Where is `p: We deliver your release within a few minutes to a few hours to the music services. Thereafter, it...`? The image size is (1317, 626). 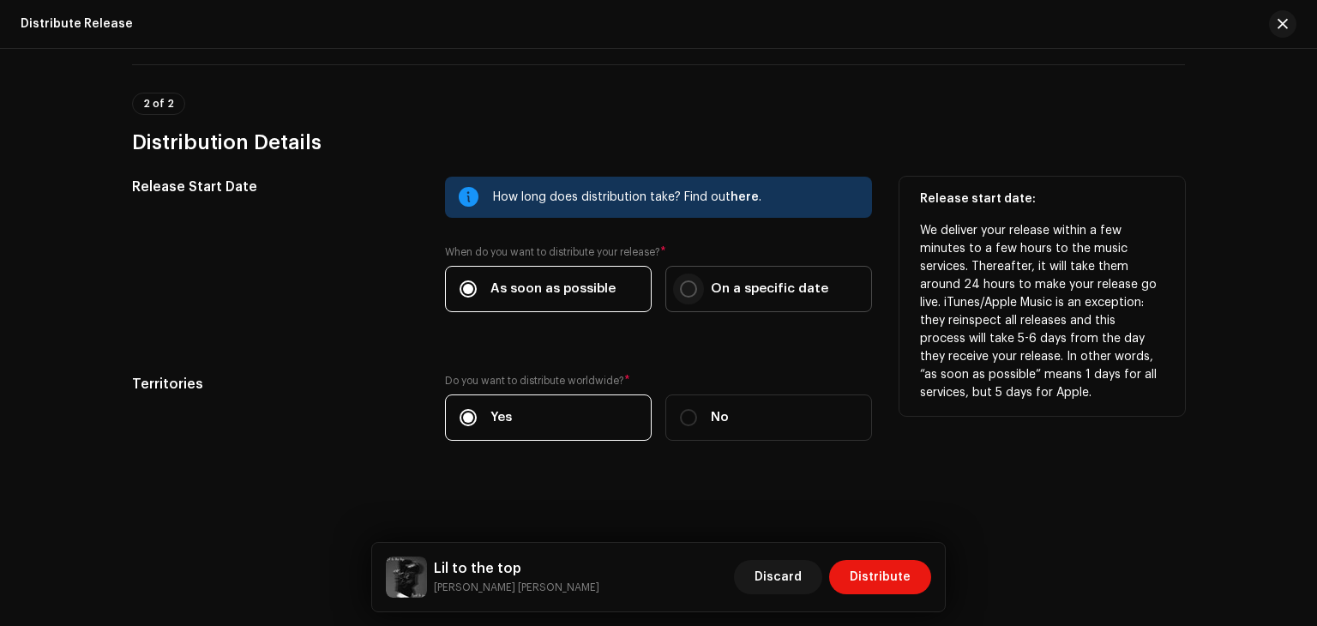
p: We deliver your release within a few minutes to a few hours to the music services. Thereafter, it... is located at coordinates (1042, 312).